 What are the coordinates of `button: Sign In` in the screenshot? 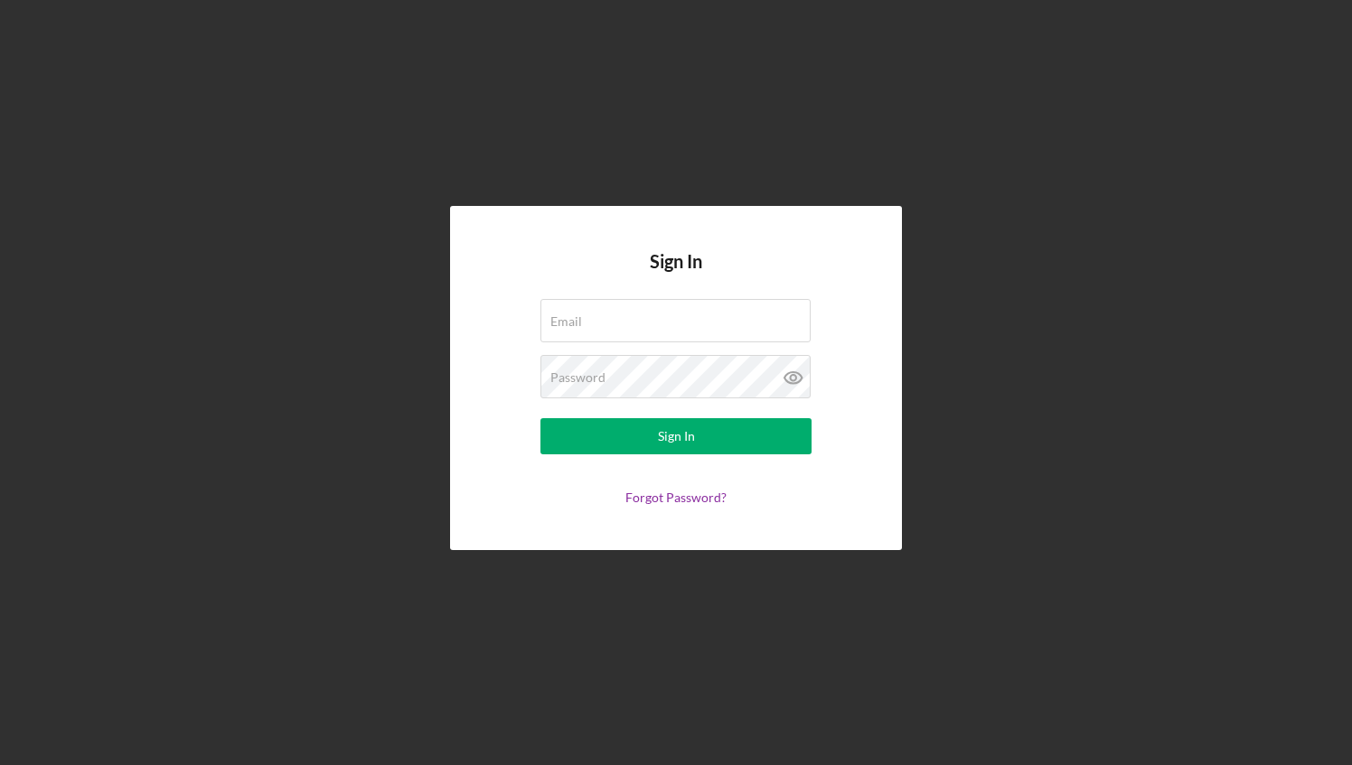 It's located at (676, 436).